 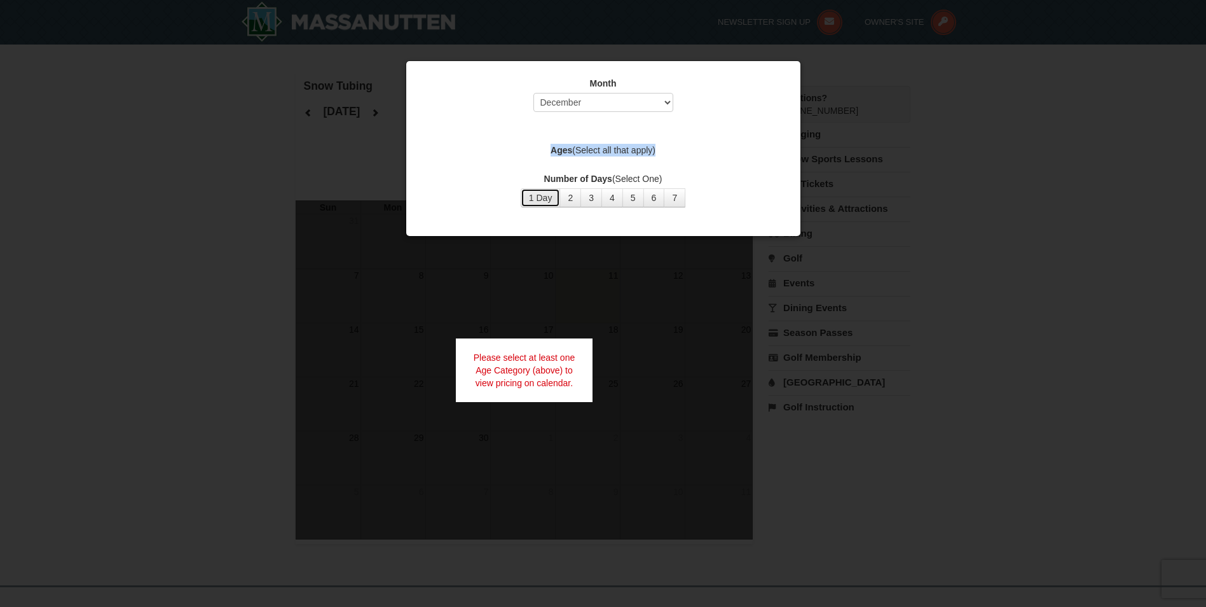 What do you see at coordinates (525, 370) in the screenshot?
I see `div: Please select at least one Age Category (above) to view pricing on calendar.` at bounding box center [525, 370].